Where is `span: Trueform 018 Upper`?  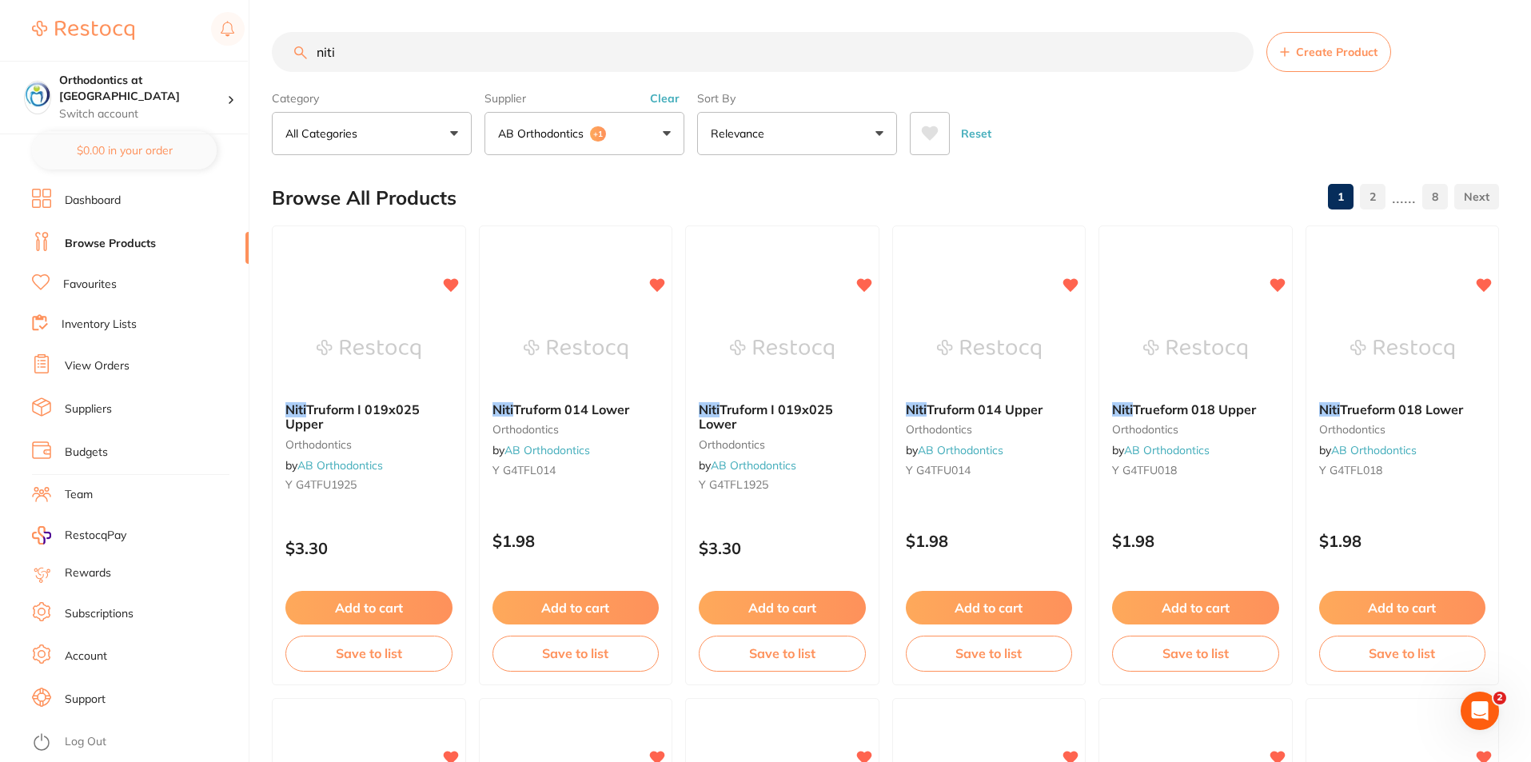
span: Trueform 018 Upper is located at coordinates (1195, 409).